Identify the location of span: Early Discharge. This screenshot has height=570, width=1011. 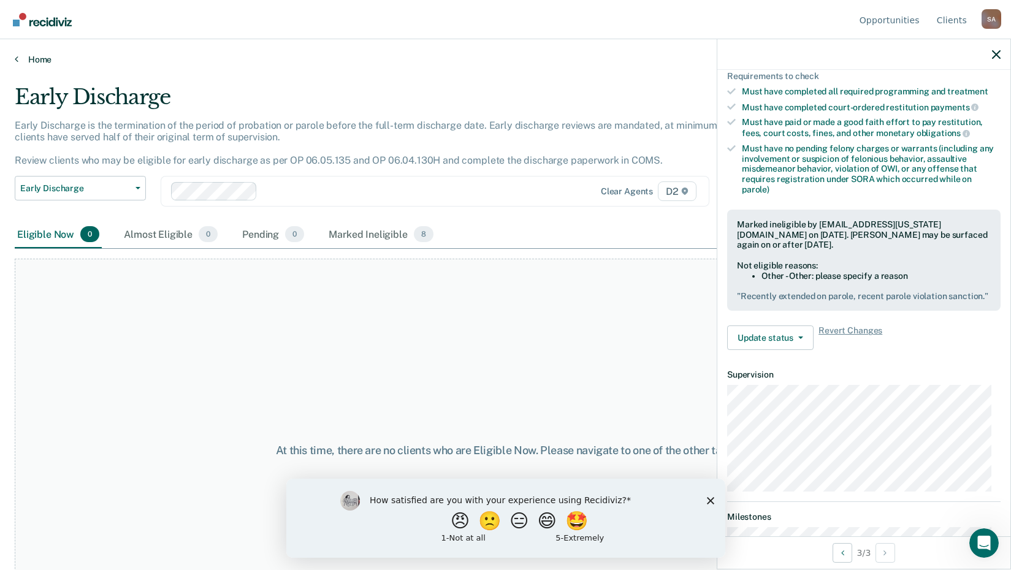
(75, 188).